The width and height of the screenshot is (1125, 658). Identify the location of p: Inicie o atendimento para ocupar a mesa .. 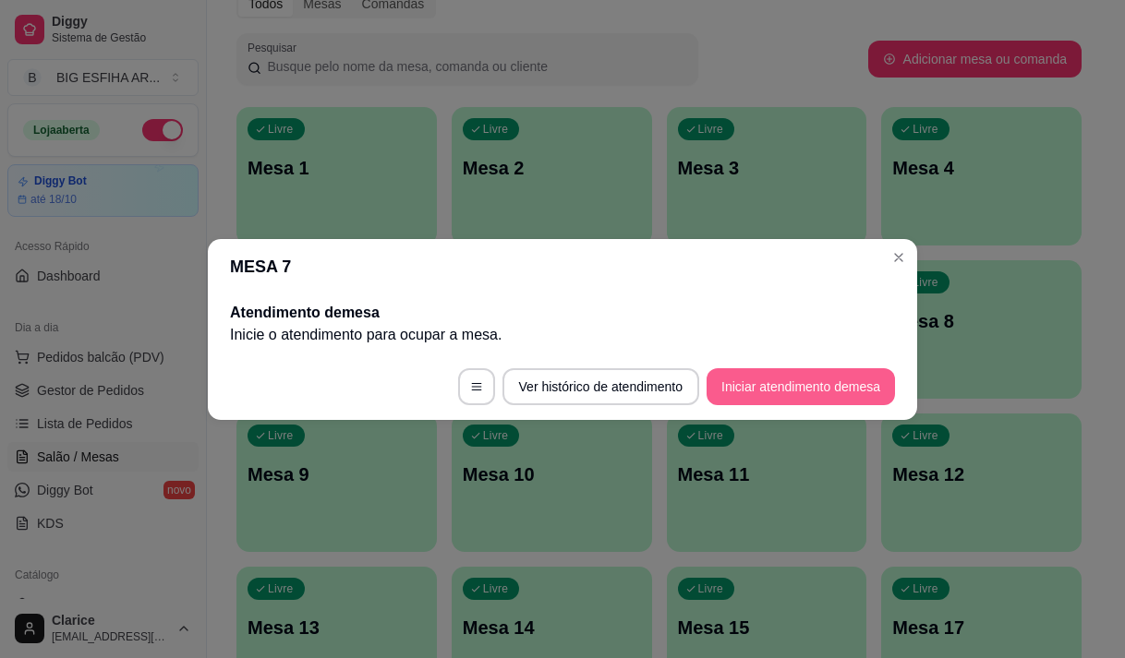
(562, 335).